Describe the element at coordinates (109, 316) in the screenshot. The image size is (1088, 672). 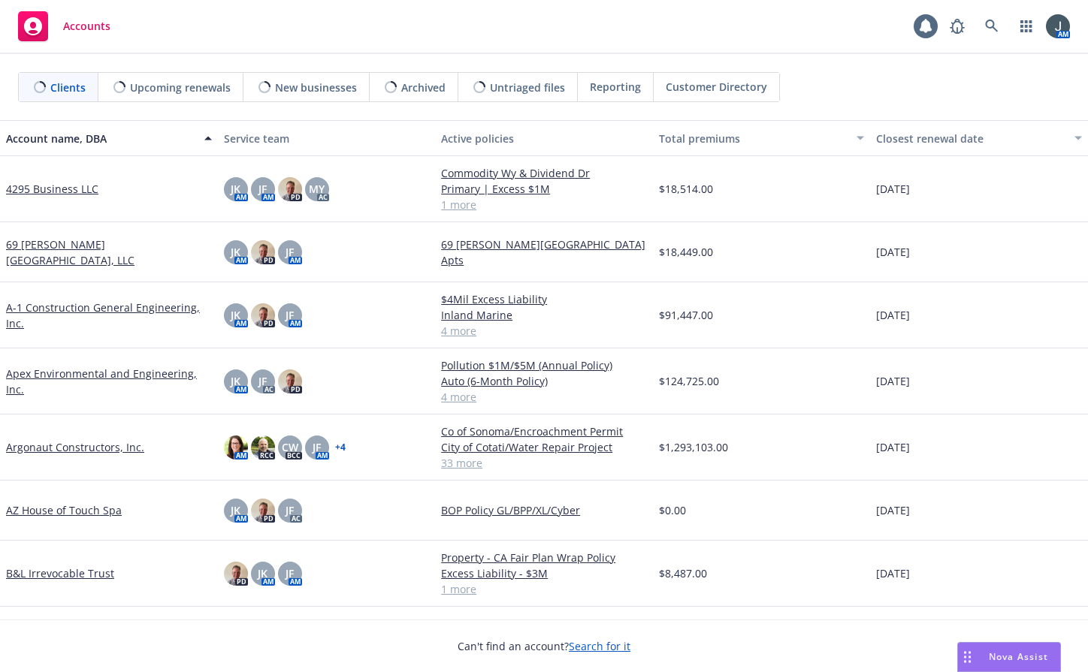
I see `a: A-1 Construction General Engineering, Inc.` at that location.